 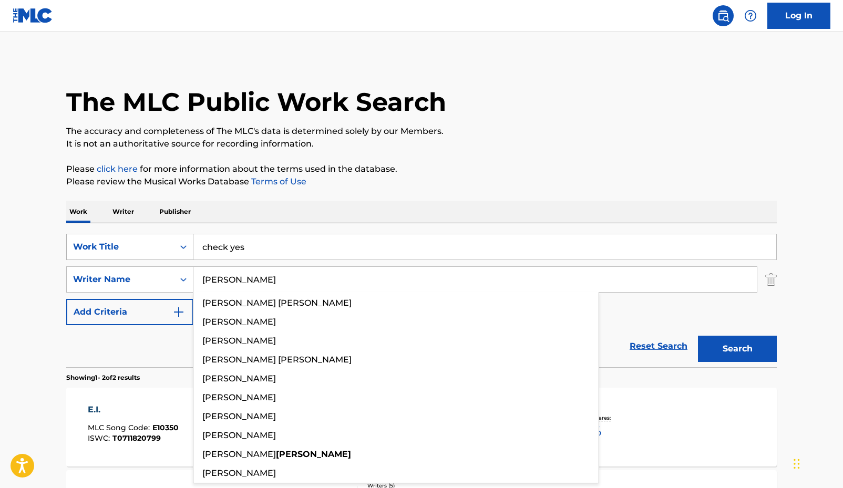 What do you see at coordinates (120, 280) in the screenshot?
I see `div: Writer Name` at bounding box center [120, 280].